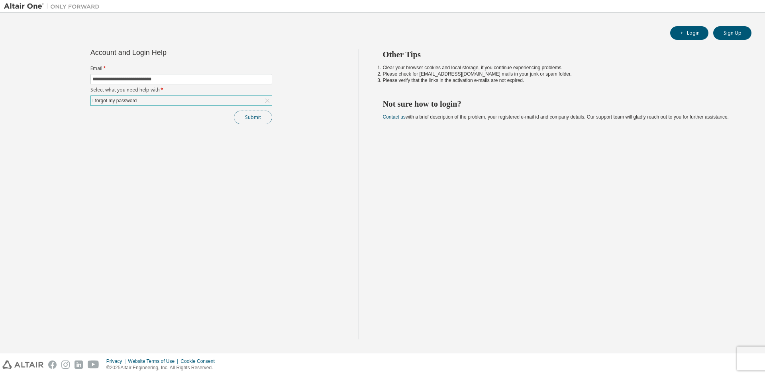 The width and height of the screenshot is (765, 376). I want to click on li: Clear your browser cookies and local storage, if you continue experiencing problems., so click(560, 68).